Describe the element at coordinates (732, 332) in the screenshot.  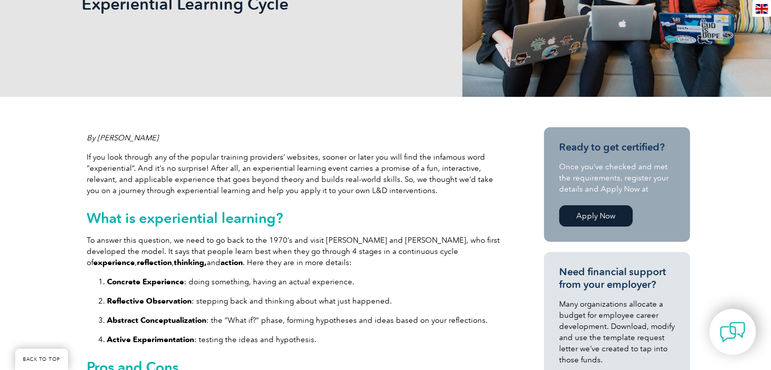
I see `img: contact-chat.png` at that location.